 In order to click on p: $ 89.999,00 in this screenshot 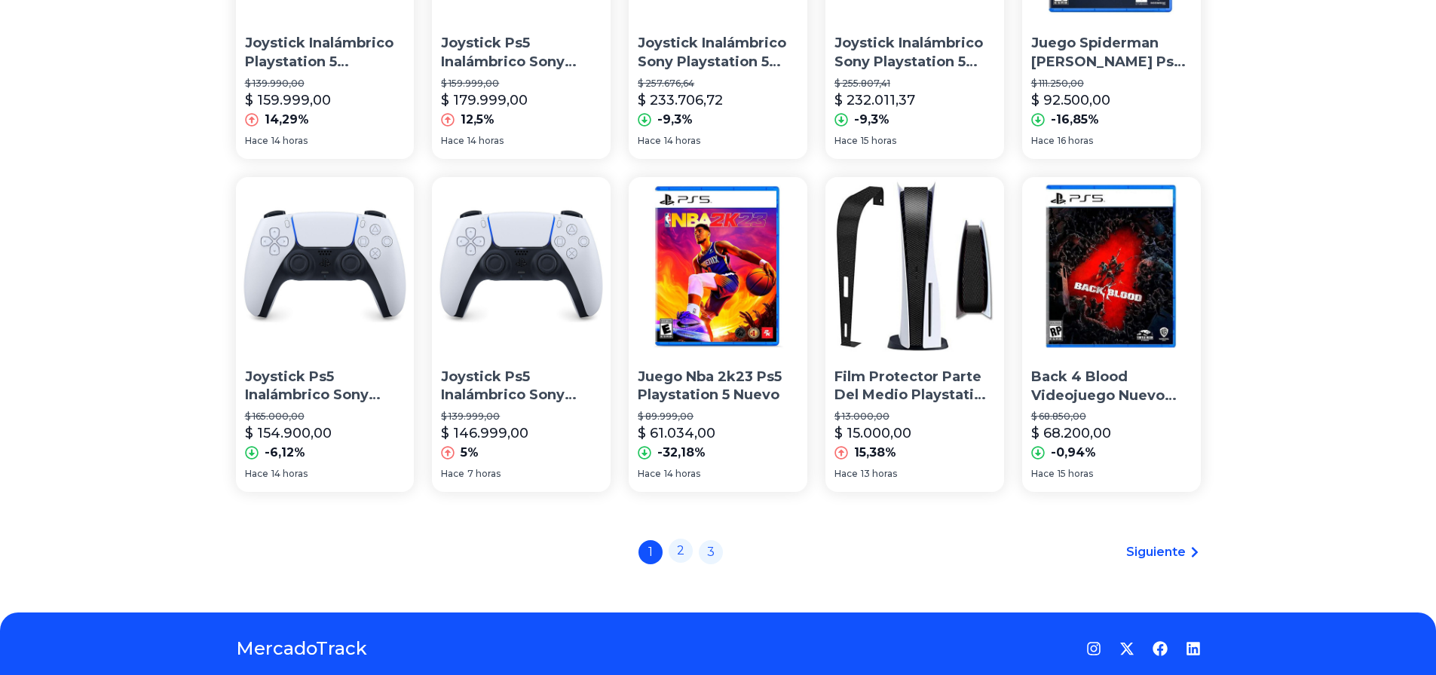, I will do `click(718, 417)`.